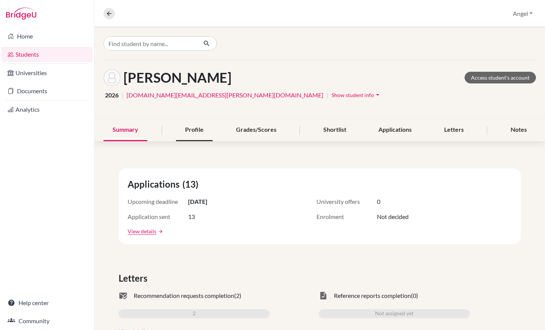  What do you see at coordinates (150, 43) in the screenshot?
I see `input: Find student by name...` at bounding box center [150, 43].